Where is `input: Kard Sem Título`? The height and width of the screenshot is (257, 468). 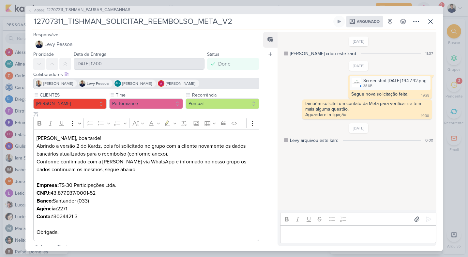
input: Kard Sem Título is located at coordinates (182, 22).